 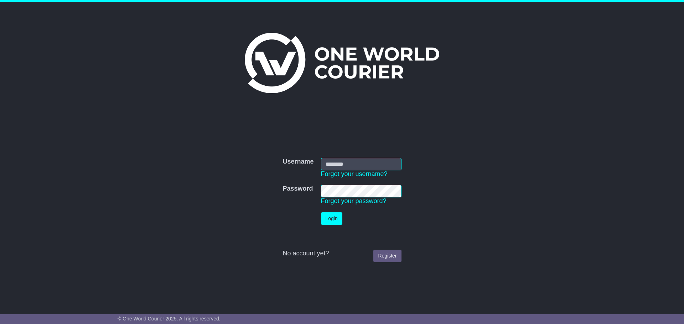 I want to click on button: Login, so click(x=332, y=219).